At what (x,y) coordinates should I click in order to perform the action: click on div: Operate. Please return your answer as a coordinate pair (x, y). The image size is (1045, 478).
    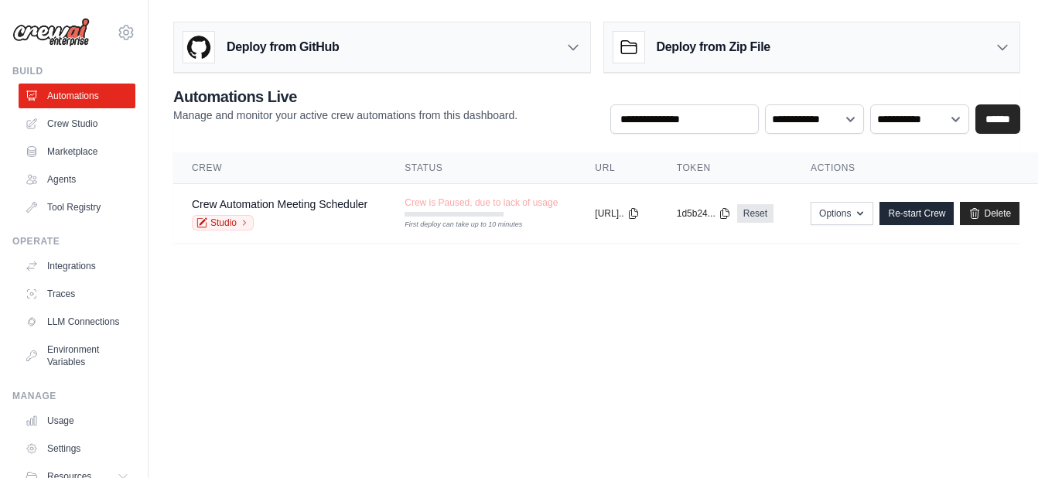
    Looking at the image, I should click on (73, 241).